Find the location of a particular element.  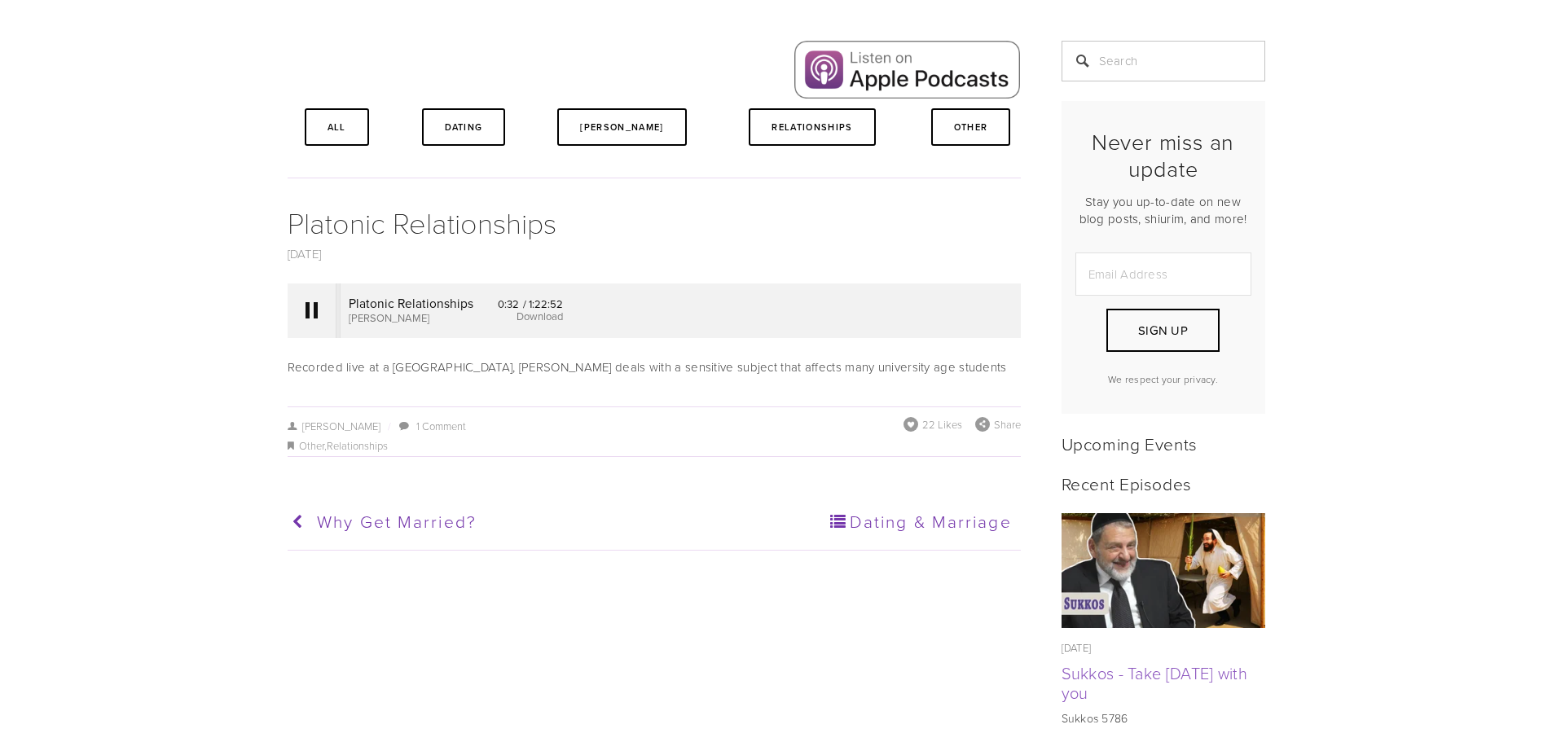

a: Download is located at coordinates (539, 316).